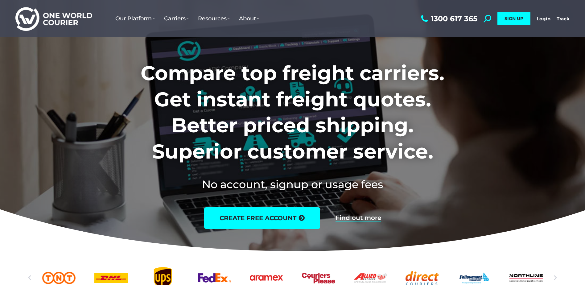  I want to click on span: Our Platform, so click(135, 19).